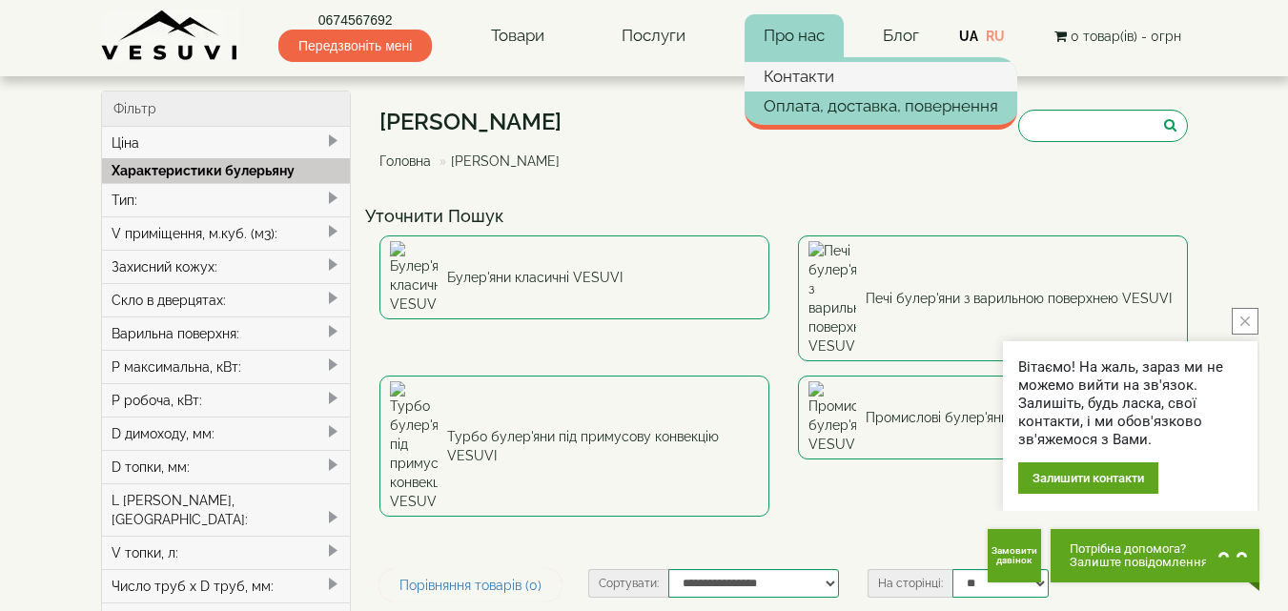  I want to click on div: Захисний кожух:, so click(226, 266).